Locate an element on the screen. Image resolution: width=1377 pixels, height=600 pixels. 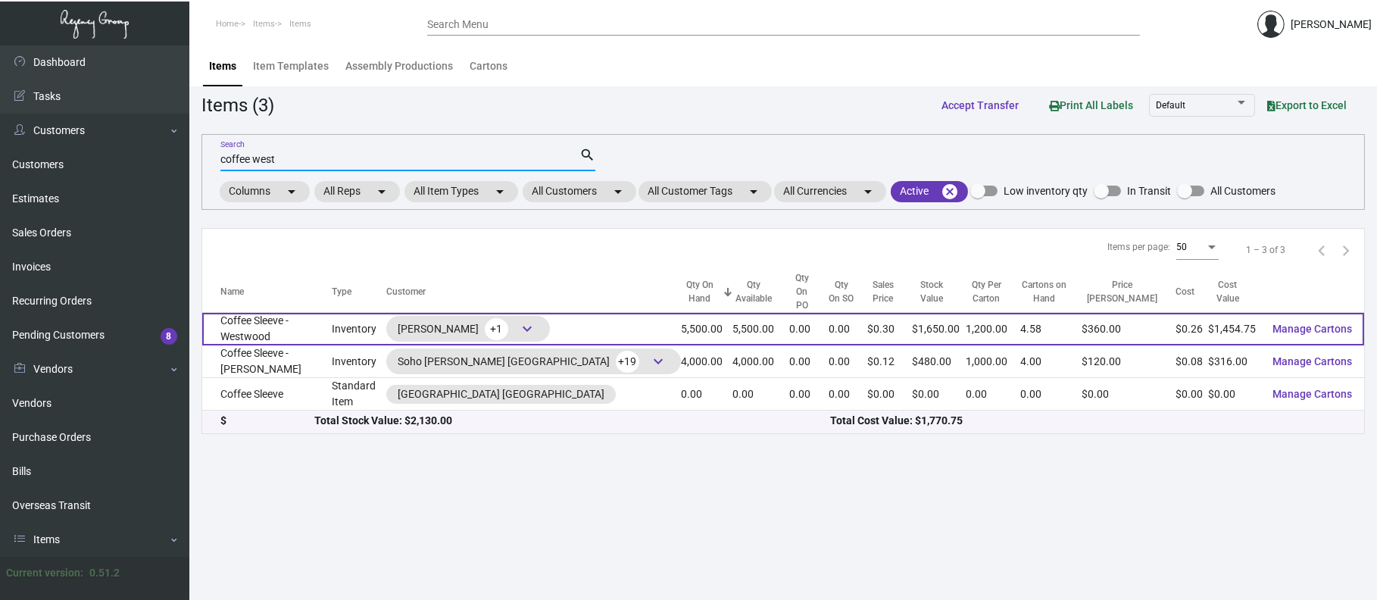
td: $0.26 is located at coordinates (1192, 329).